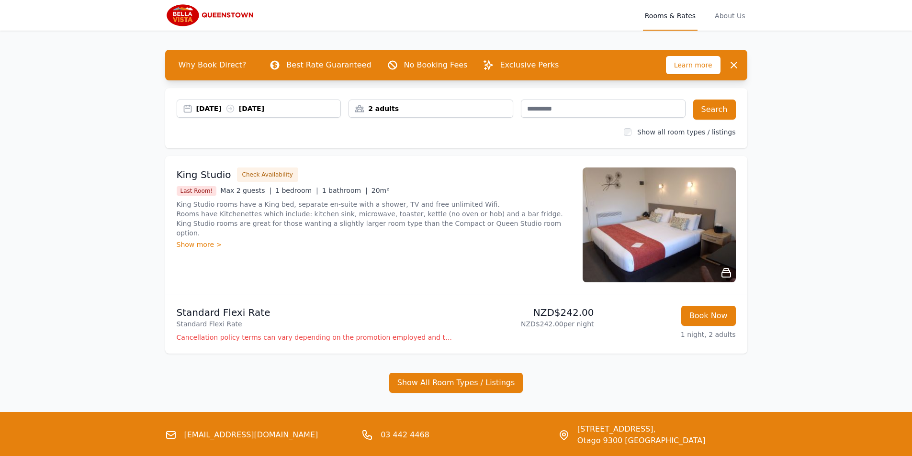 The width and height of the screenshot is (912, 456). Describe the element at coordinates (714, 110) in the screenshot. I see `button: Search` at that location.